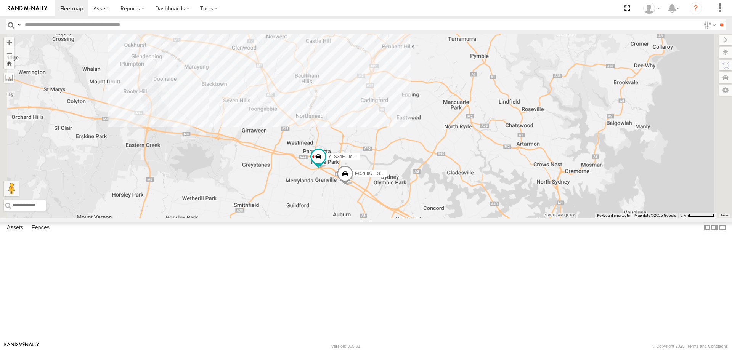 This screenshot has width=732, height=350. Describe the element at coordinates (689, 346) in the screenshot. I see `div: © Copyright 2025 -` at that location.